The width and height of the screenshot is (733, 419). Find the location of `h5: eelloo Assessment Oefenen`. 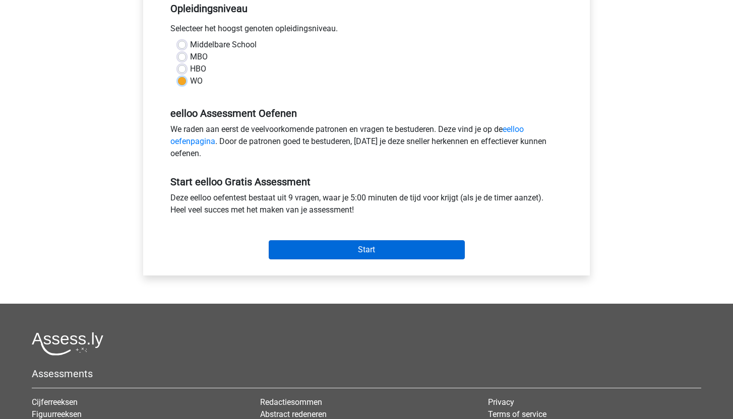

h5: eelloo Assessment Oefenen is located at coordinates (366, 113).